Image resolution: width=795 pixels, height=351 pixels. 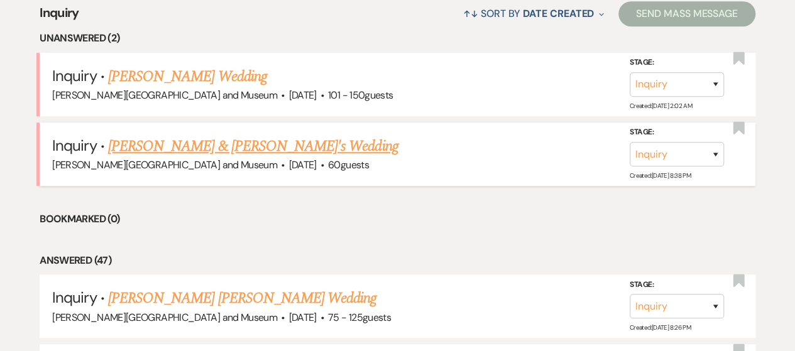 I want to click on span: 60 guests, so click(x=348, y=165).